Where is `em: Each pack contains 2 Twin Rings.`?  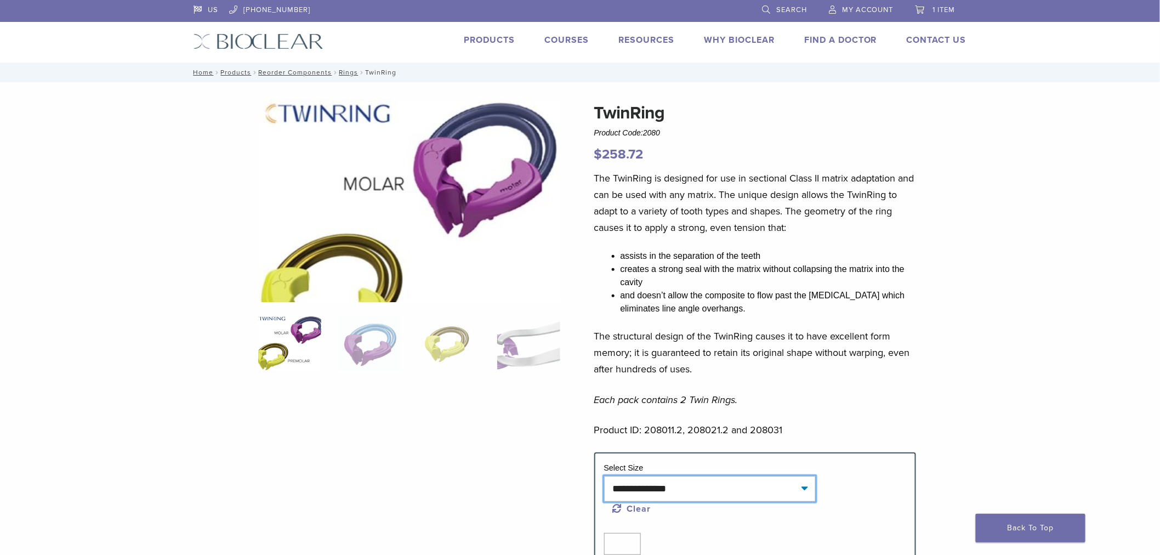
em: Each pack contains 2 Twin Rings. is located at coordinates (666, 400).